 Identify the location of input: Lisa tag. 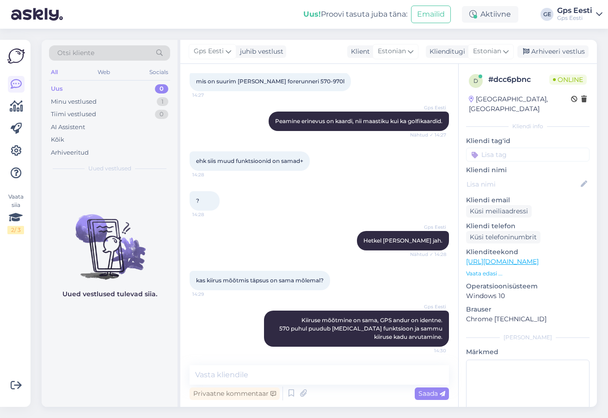
(528, 154).